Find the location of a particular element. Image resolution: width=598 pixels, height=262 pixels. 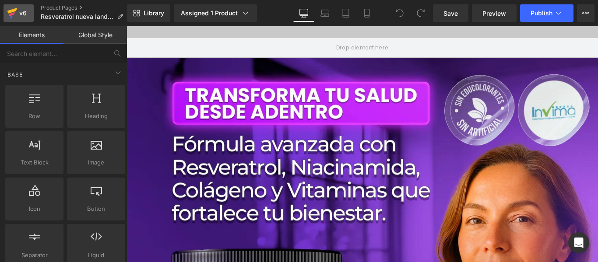

button: More is located at coordinates (586, 13).